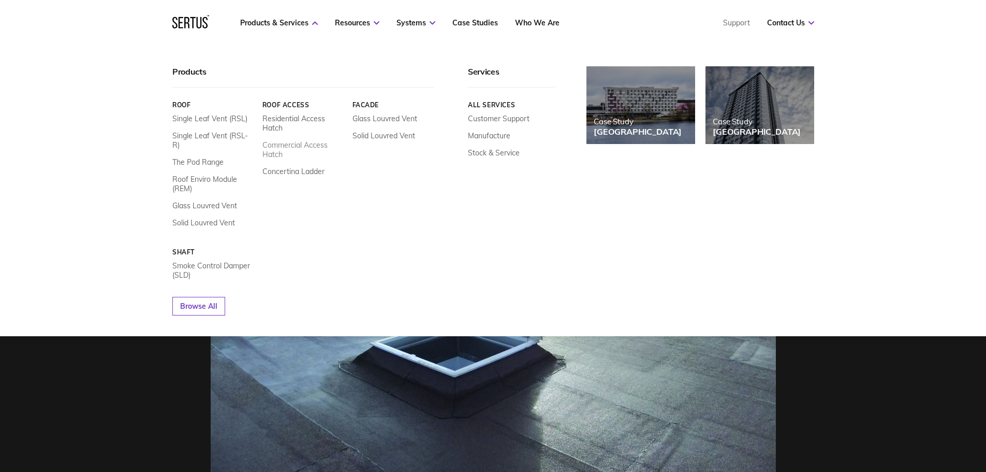 This screenshot has width=986, height=472. I want to click on a: Single Leaf Vent (RSL-R), so click(213, 140).